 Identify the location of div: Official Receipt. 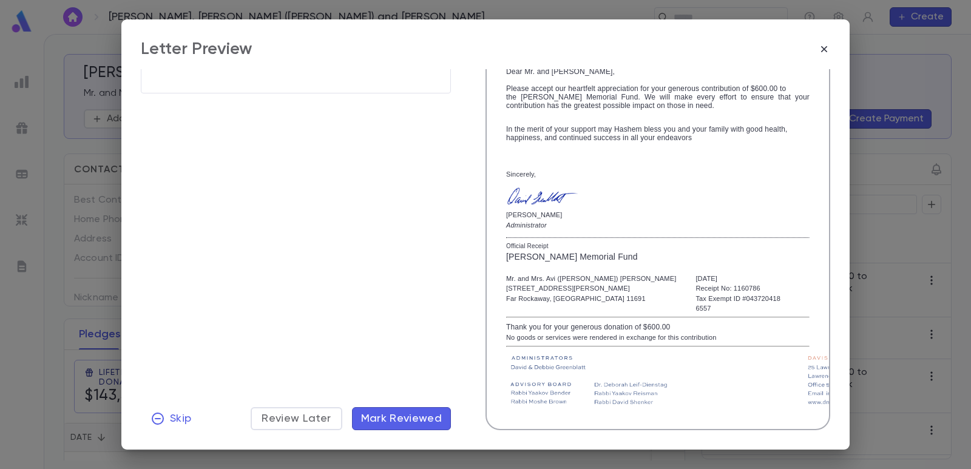
(658, 246).